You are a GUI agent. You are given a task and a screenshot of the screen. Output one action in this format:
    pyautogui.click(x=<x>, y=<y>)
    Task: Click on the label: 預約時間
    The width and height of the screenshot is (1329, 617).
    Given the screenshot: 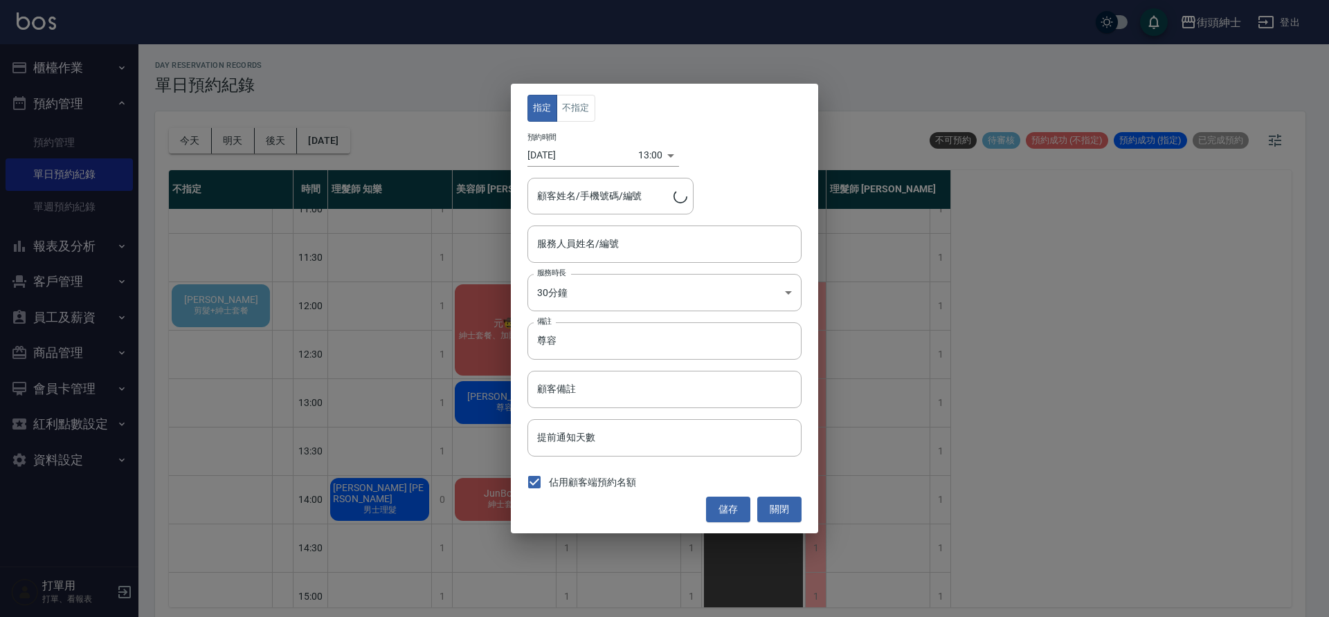 What is the action you would take?
    pyautogui.click(x=542, y=137)
    